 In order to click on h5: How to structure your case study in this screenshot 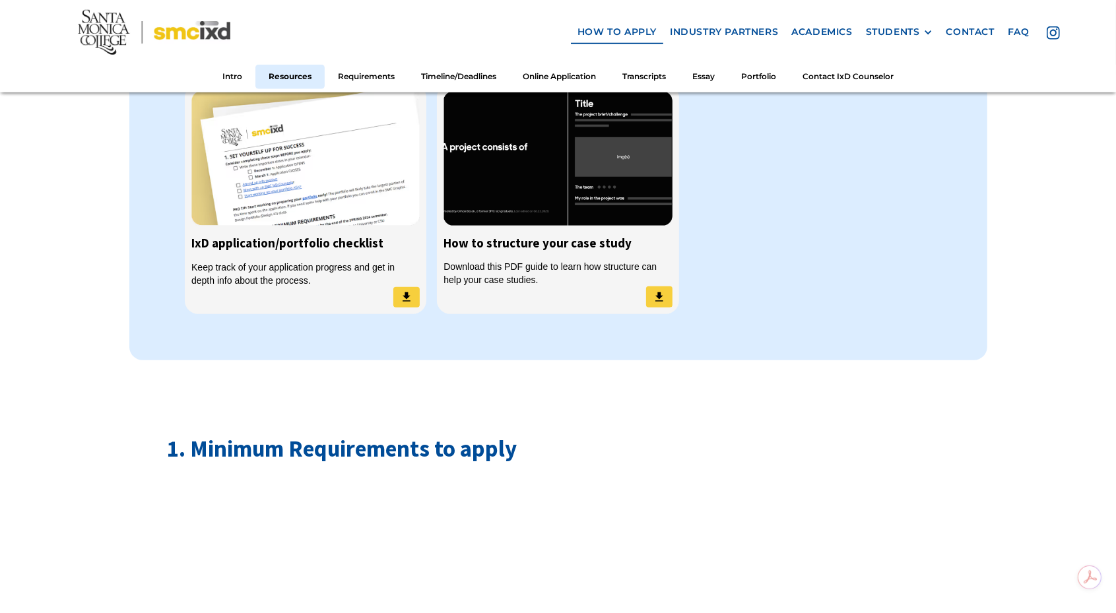, I will do `click(557, 243)`.